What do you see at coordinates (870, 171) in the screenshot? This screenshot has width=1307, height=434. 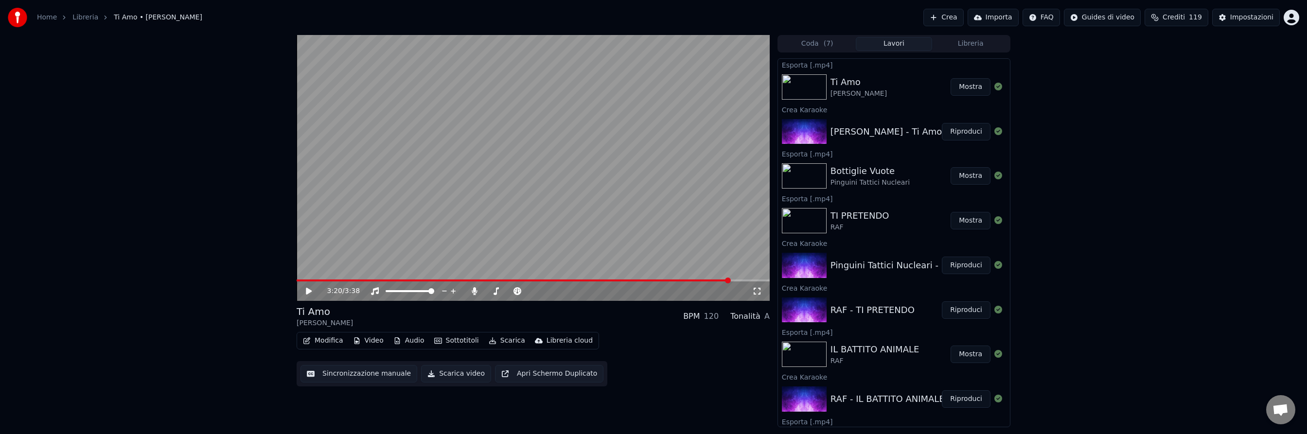 I see `div: Bottiglie Vuote` at bounding box center [870, 171].